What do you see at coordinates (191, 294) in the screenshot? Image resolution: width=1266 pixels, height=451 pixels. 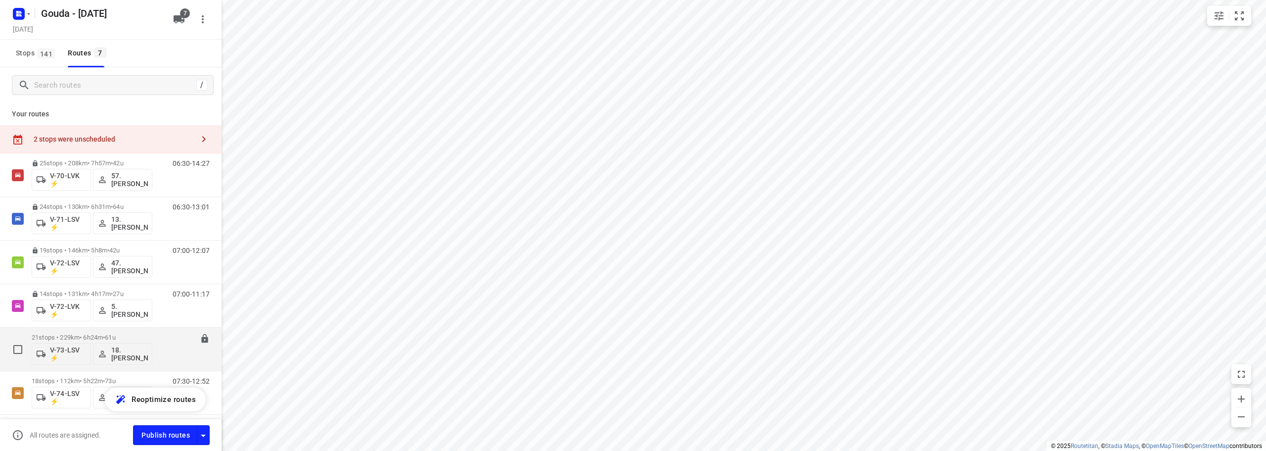 I see `p: 07:00-11:17` at bounding box center [191, 294].